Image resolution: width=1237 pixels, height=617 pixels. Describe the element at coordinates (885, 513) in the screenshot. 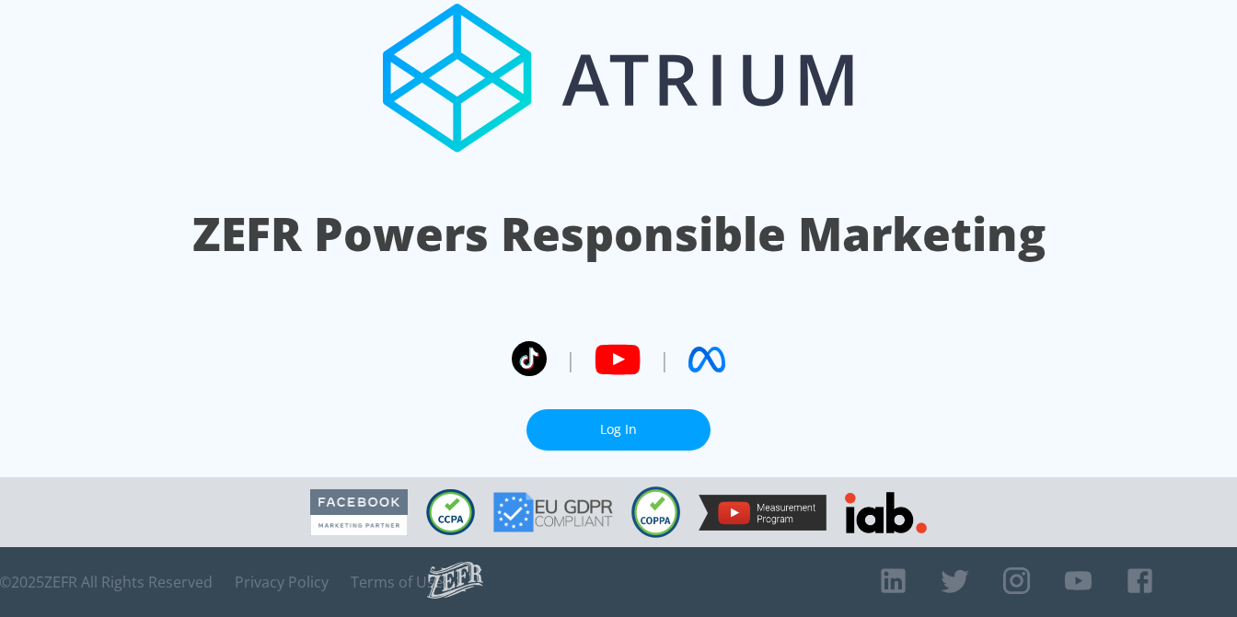

I see `img: IAB` at that location.